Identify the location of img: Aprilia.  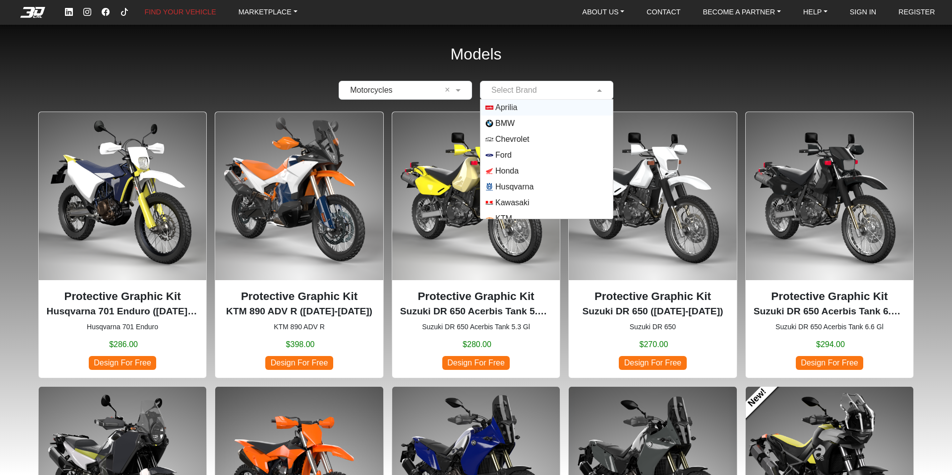
(489, 108).